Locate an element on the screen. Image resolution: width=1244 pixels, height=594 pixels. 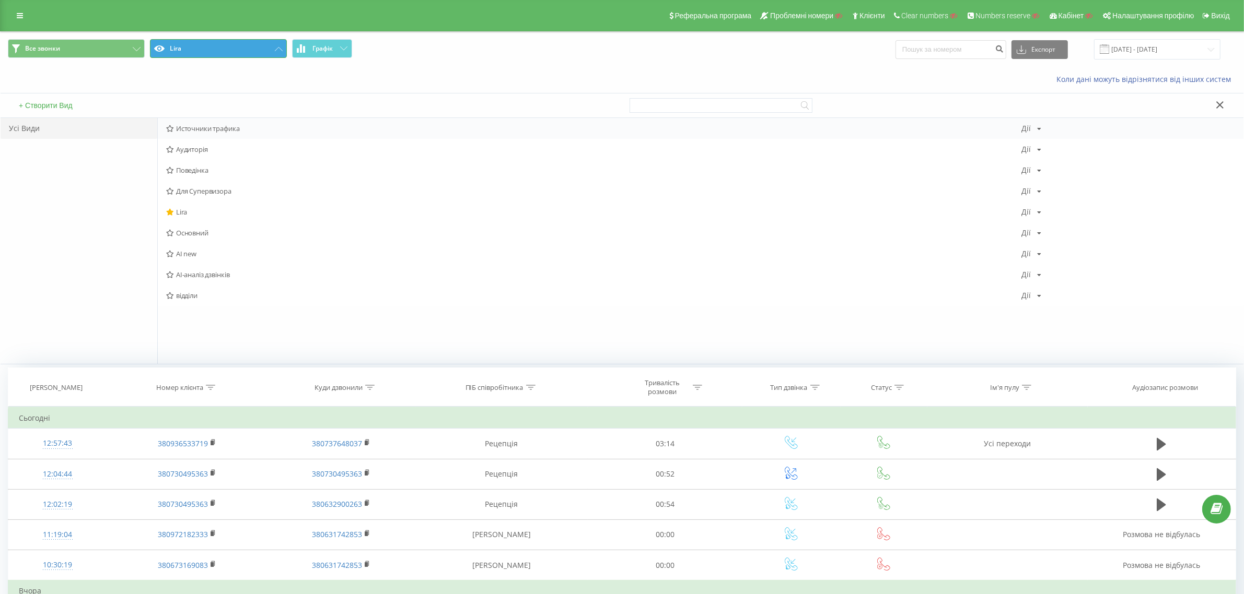
td: 00:52 is located at coordinates (664, 474).